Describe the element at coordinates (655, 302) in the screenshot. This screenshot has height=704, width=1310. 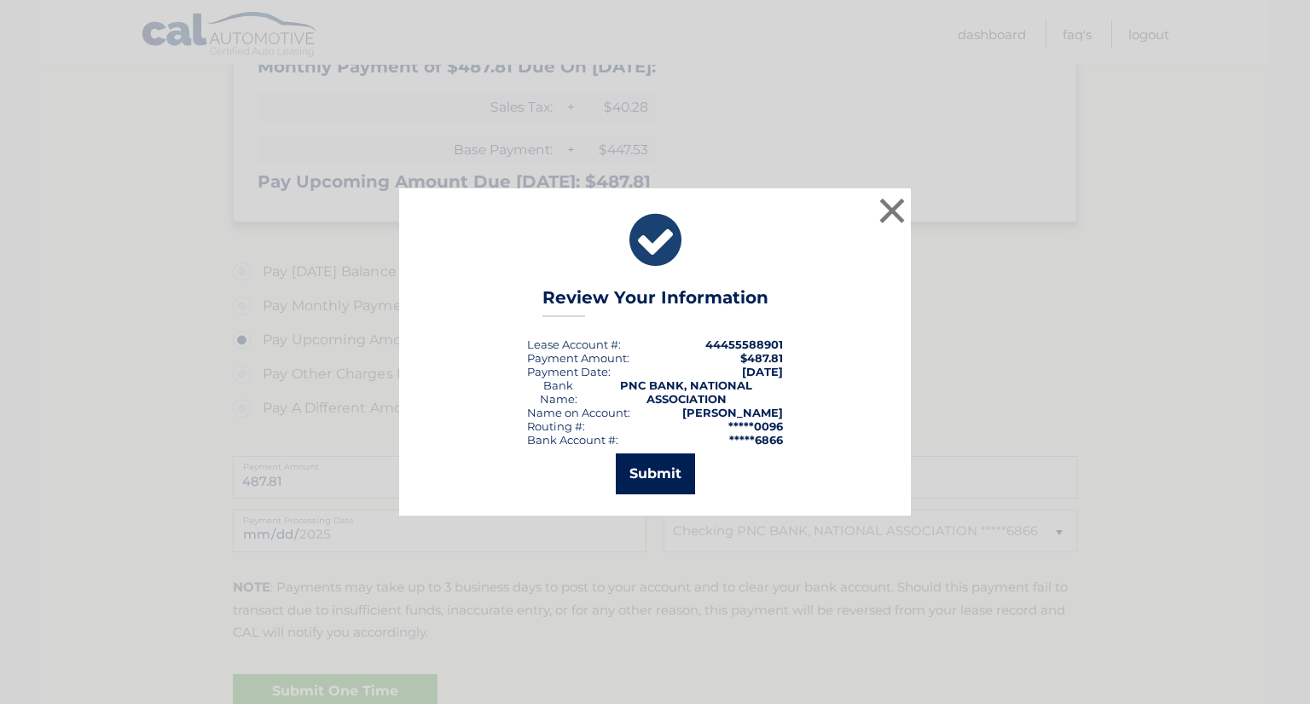
I see `h3: Review Your Information` at that location.